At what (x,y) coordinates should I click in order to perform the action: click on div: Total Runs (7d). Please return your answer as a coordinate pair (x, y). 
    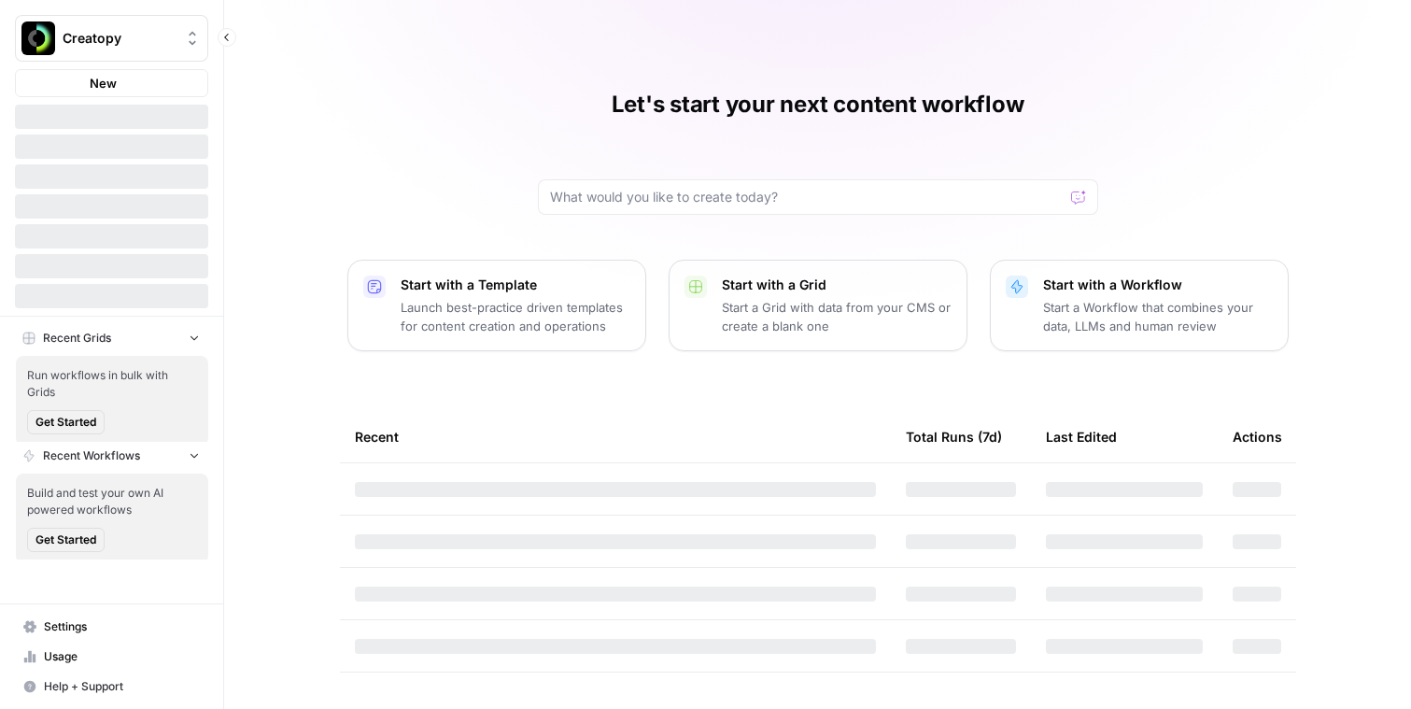
    Looking at the image, I should click on (954, 436).